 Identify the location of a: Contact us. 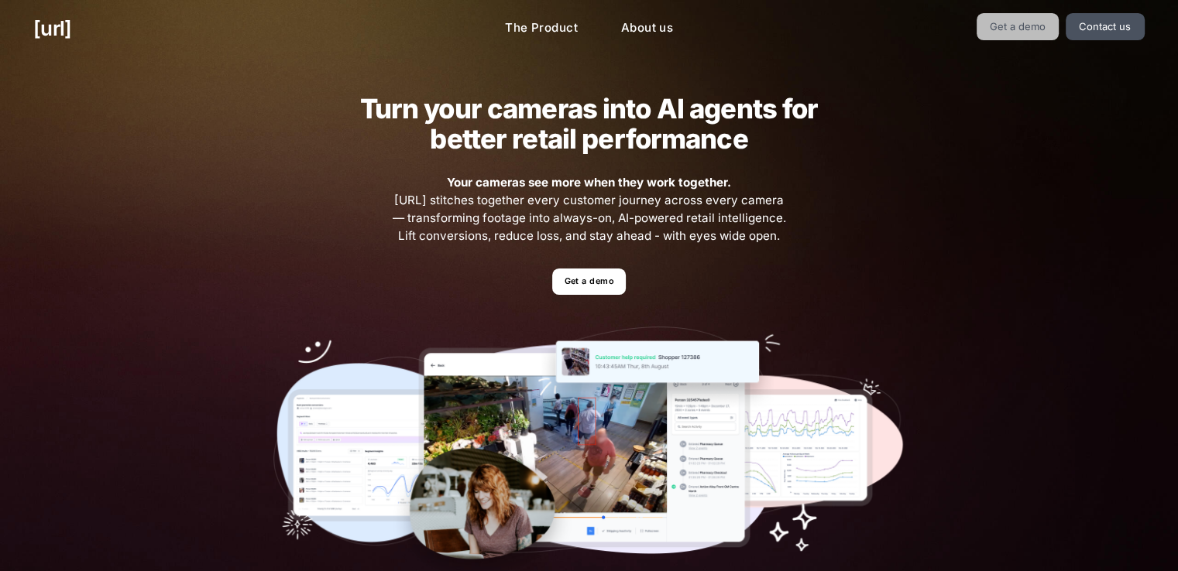
(1105, 26).